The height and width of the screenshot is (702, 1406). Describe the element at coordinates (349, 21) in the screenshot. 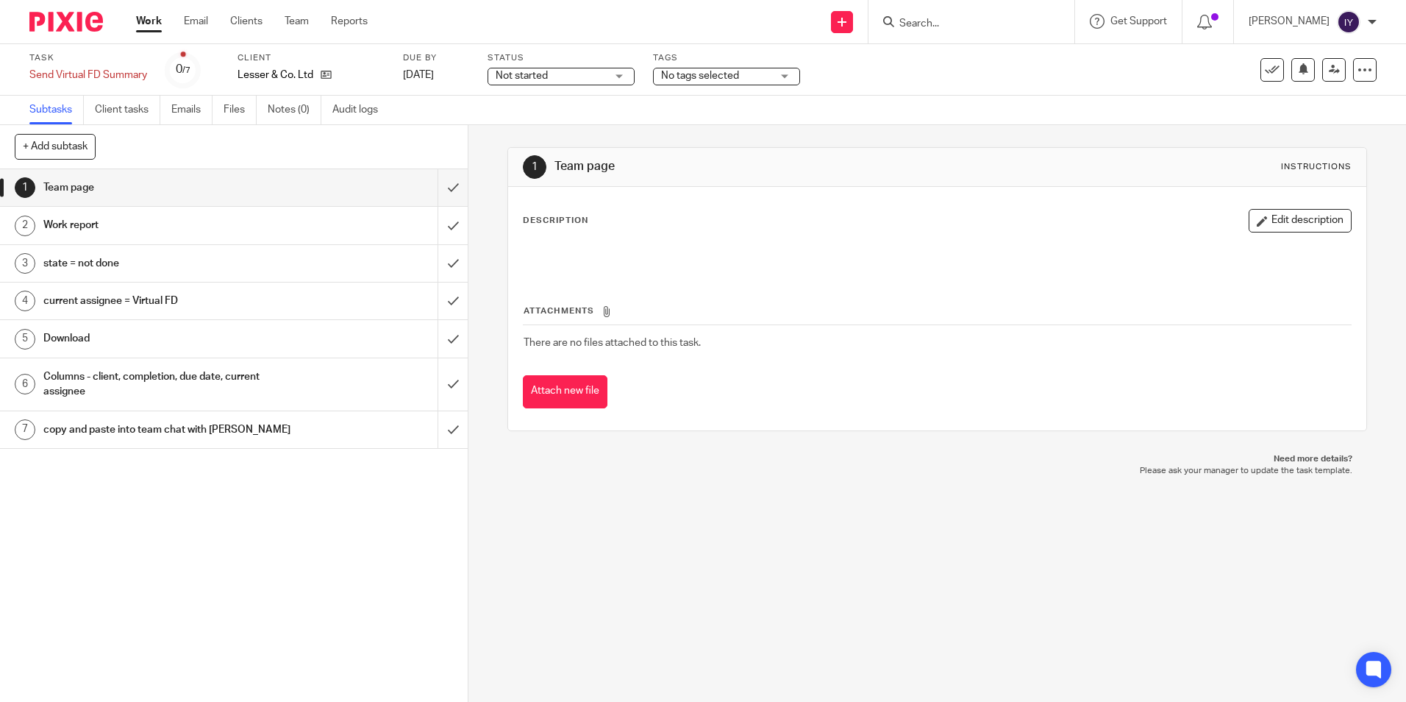

I see `a: Reports` at that location.